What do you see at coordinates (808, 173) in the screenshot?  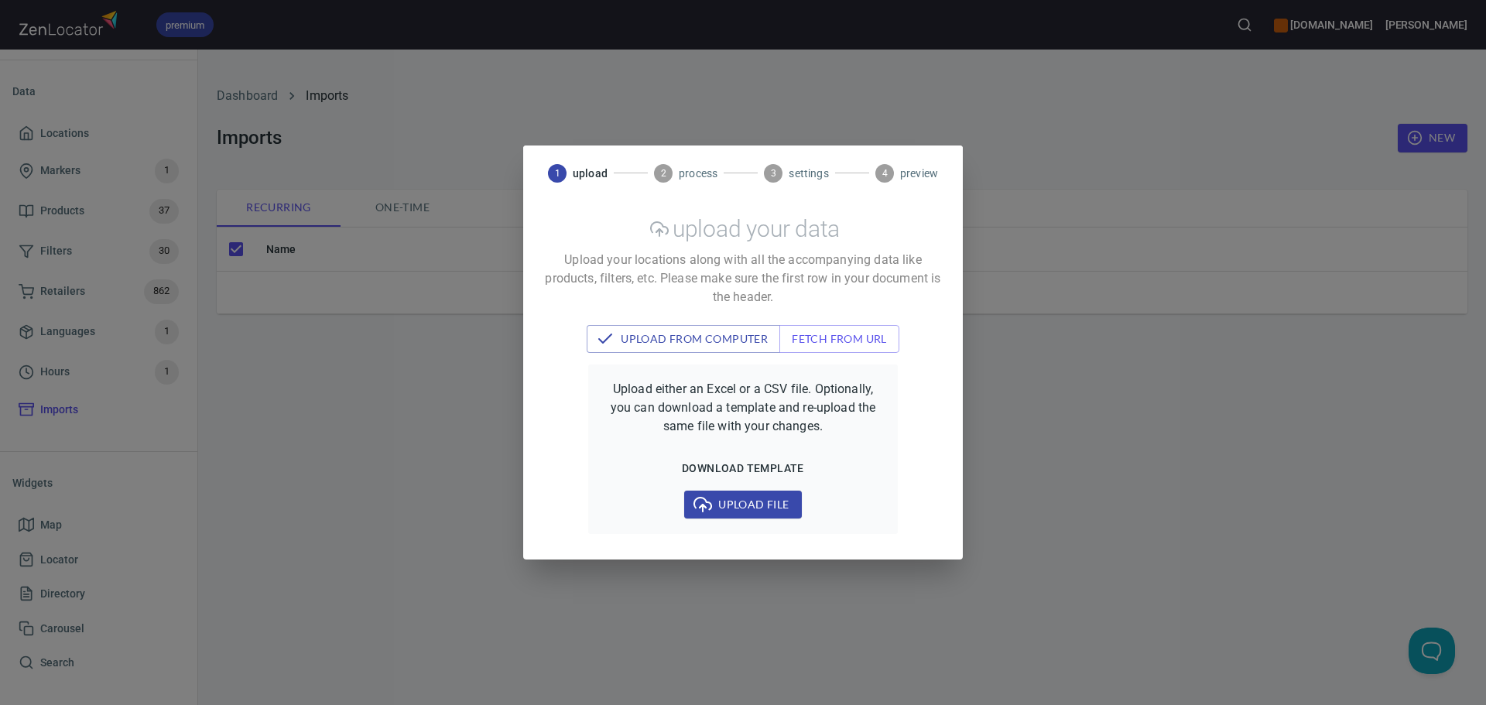 I see `span: settings` at bounding box center [808, 173].